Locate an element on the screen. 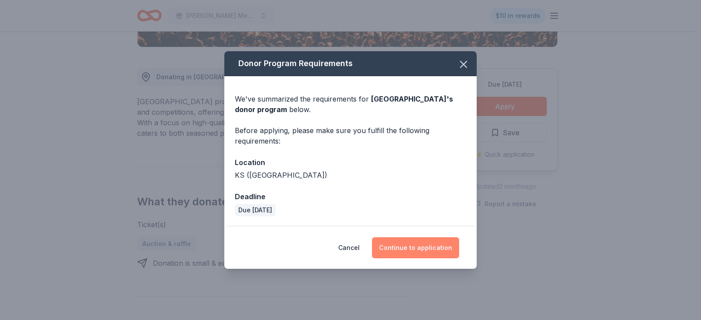 This screenshot has height=320, width=701. div: Location is located at coordinates (351, 163).